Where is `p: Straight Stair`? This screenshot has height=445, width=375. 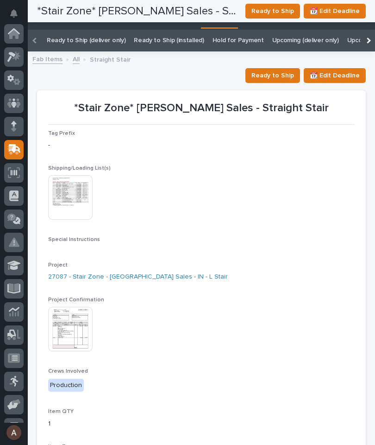 p: Straight Stair is located at coordinates (110, 59).